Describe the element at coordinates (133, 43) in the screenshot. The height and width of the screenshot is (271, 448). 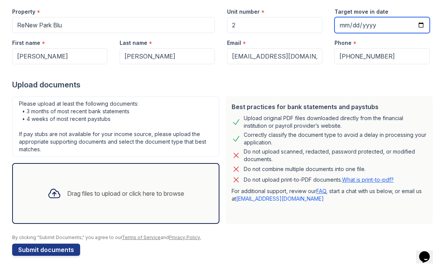
I see `label: Last name` at that location.